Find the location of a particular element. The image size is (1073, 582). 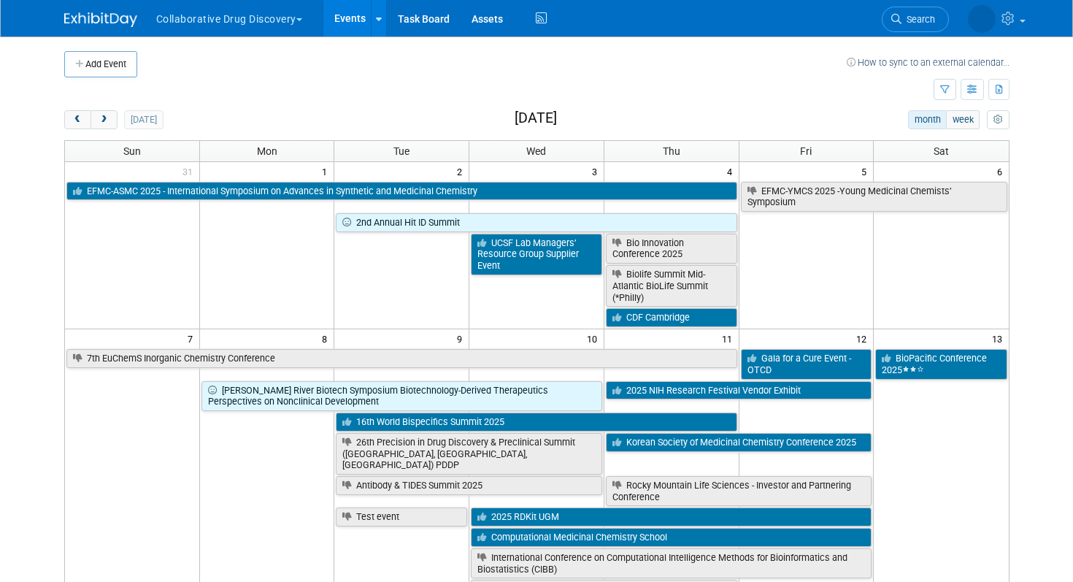

button: week is located at coordinates (963, 120).